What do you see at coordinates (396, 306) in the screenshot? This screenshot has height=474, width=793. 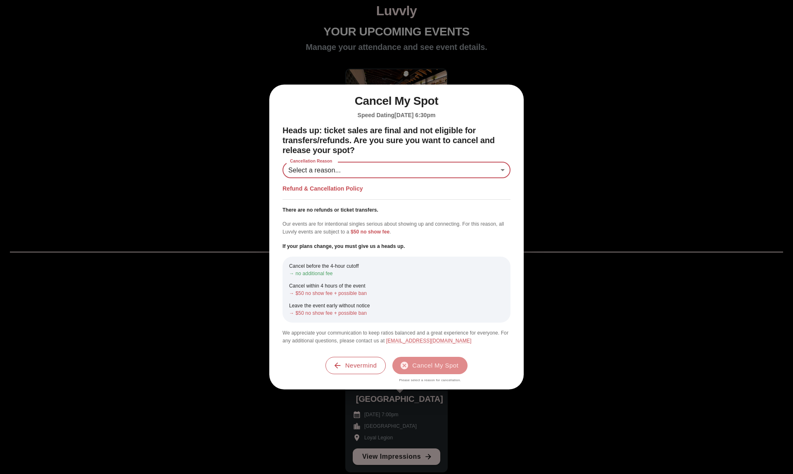 I see `p: Leave the event early without notice` at bounding box center [396, 306].